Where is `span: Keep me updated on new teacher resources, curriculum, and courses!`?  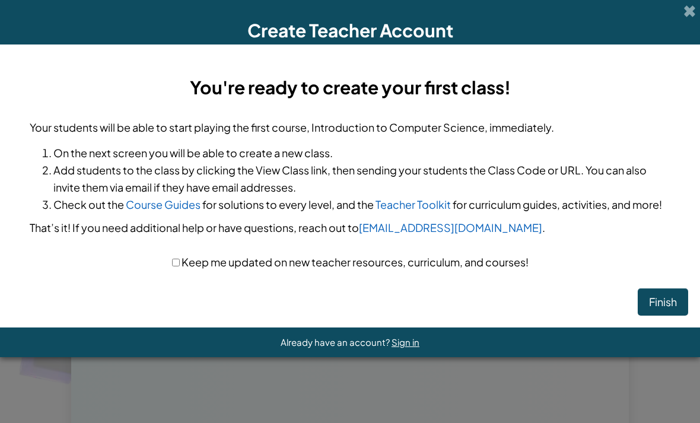
span: Keep me updated on new teacher resources, curriculum, and courses! is located at coordinates (354, 262).